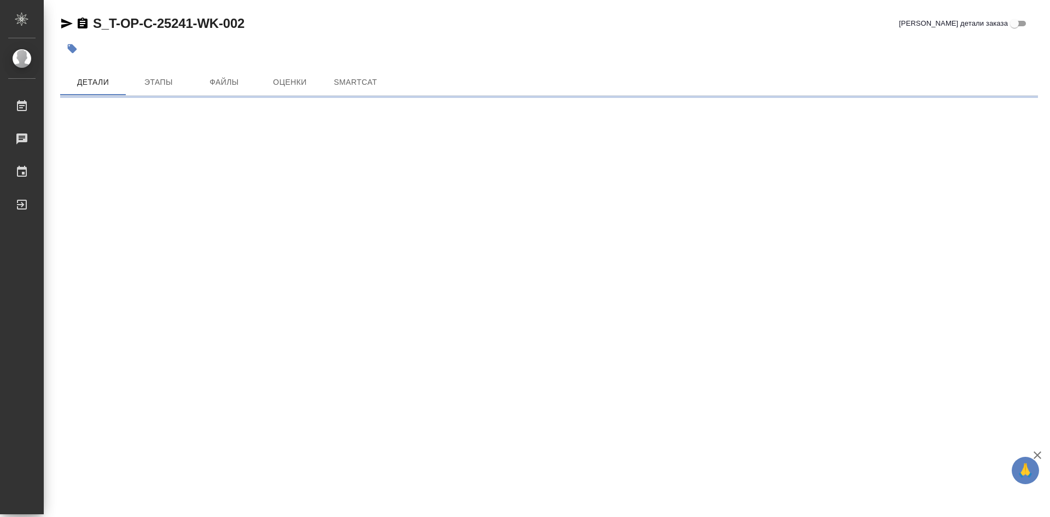 The width and height of the screenshot is (1050, 517). Describe the element at coordinates (93, 82) in the screenshot. I see `span: Детали` at that location.